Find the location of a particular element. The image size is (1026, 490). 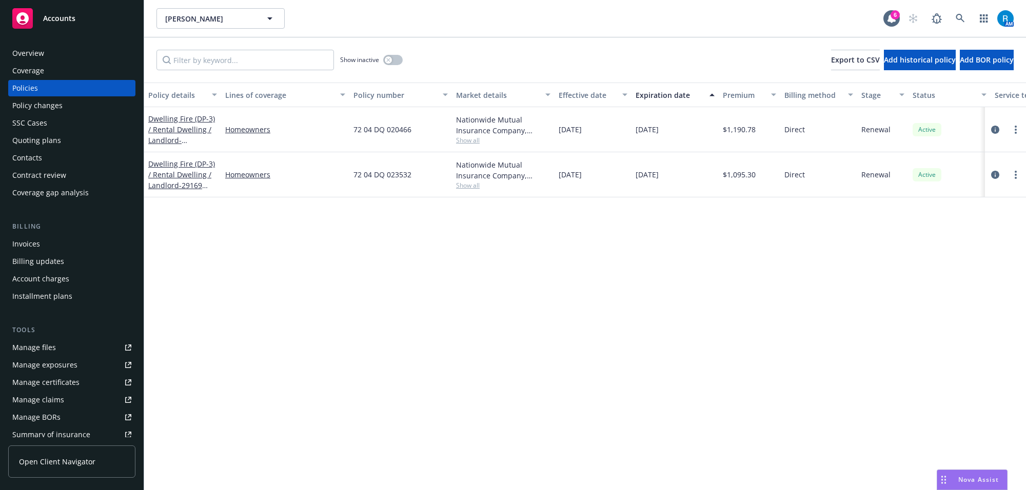

a: Policies is located at coordinates (72, 88).